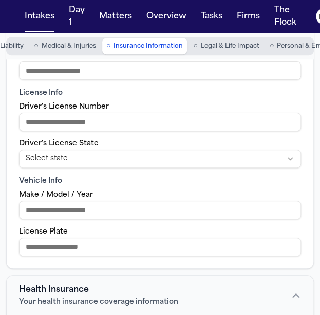 The width and height of the screenshot is (320, 315). What do you see at coordinates (39, 16) in the screenshot?
I see `a: Intakes` at bounding box center [39, 16].